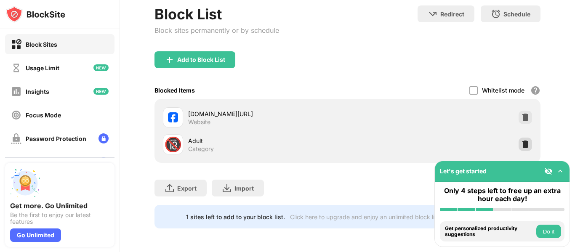  What do you see at coordinates (173, 118) in the screenshot?
I see `img: favicons` at bounding box center [173, 118].